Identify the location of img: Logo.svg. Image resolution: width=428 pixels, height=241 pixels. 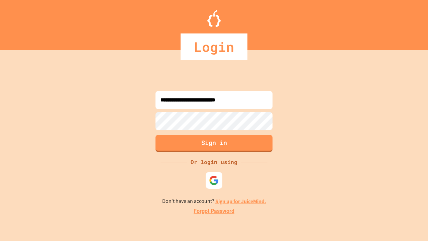
(214, 18).